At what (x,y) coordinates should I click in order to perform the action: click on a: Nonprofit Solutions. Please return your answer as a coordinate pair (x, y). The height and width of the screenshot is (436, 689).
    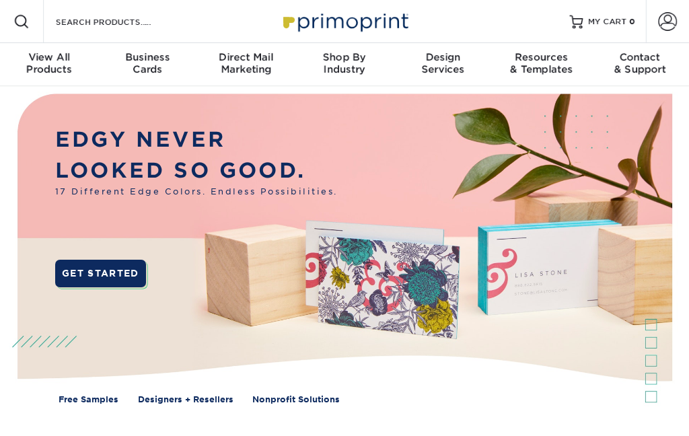
    Looking at the image, I should click on (296, 400).